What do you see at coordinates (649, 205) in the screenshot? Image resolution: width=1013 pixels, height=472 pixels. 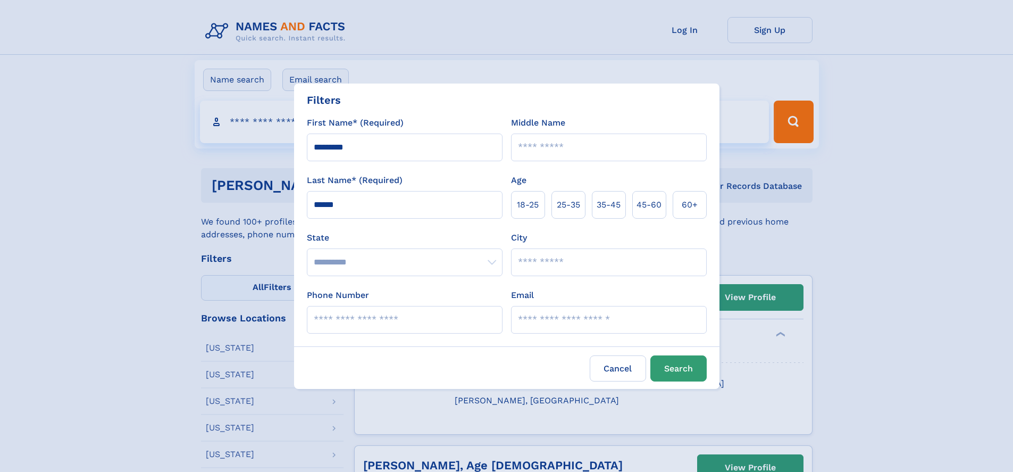 I see `span: 45‑60` at bounding box center [649, 205].